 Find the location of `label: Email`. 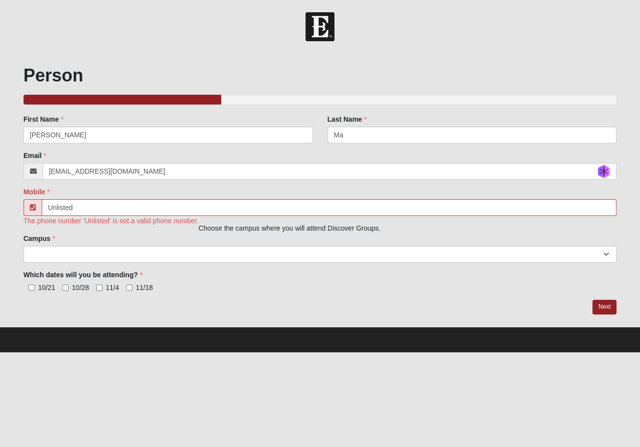

label: Email is located at coordinates (35, 155).